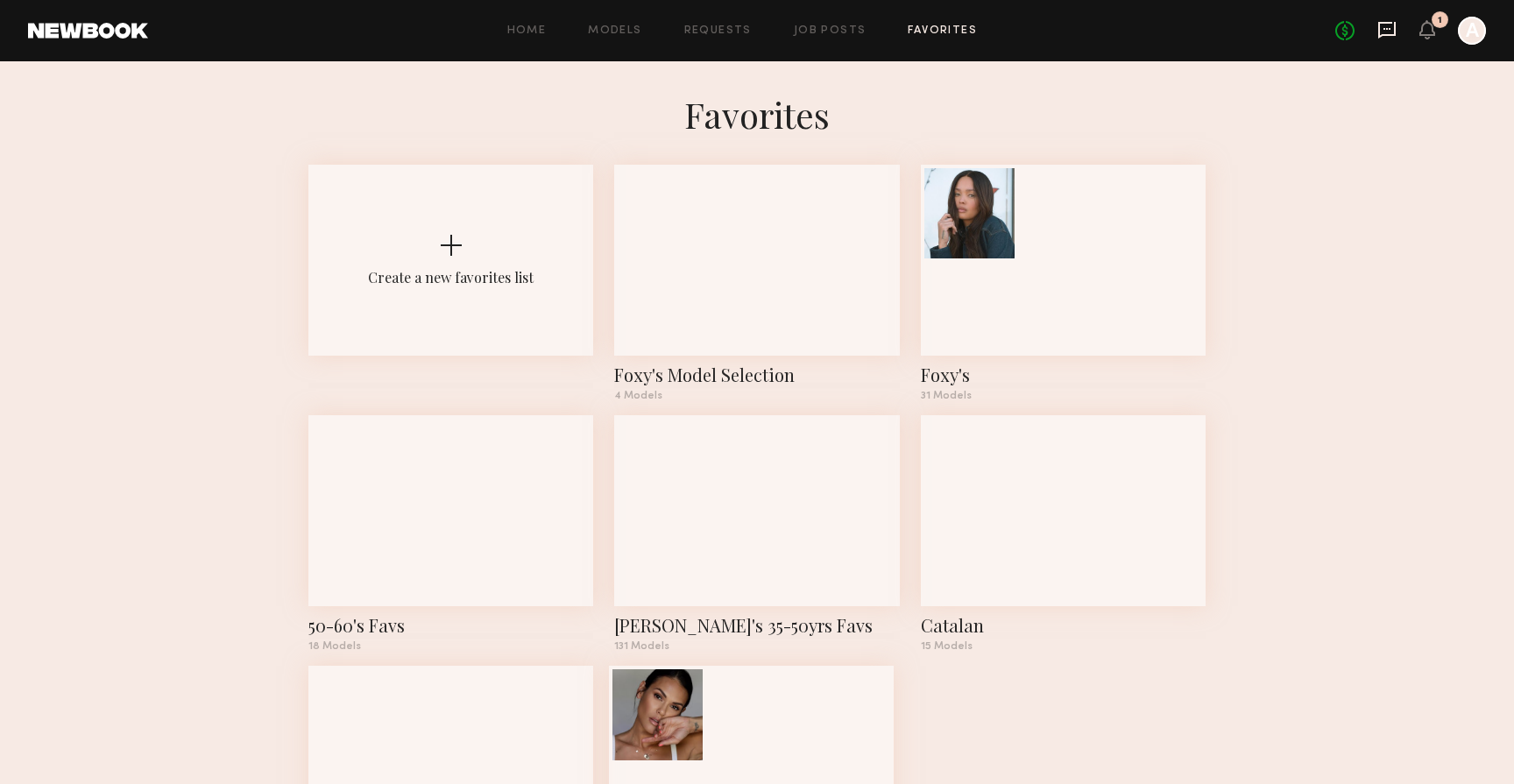  What do you see at coordinates (756, 647) in the screenshot?
I see `div: 131 Models` at bounding box center [756, 647].